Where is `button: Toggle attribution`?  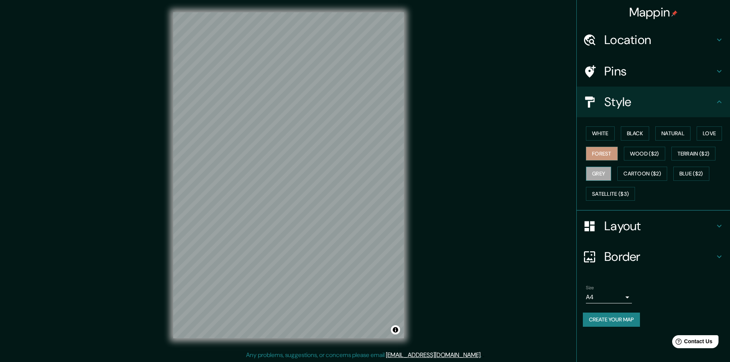 button: Toggle attribution is located at coordinates (395, 330).